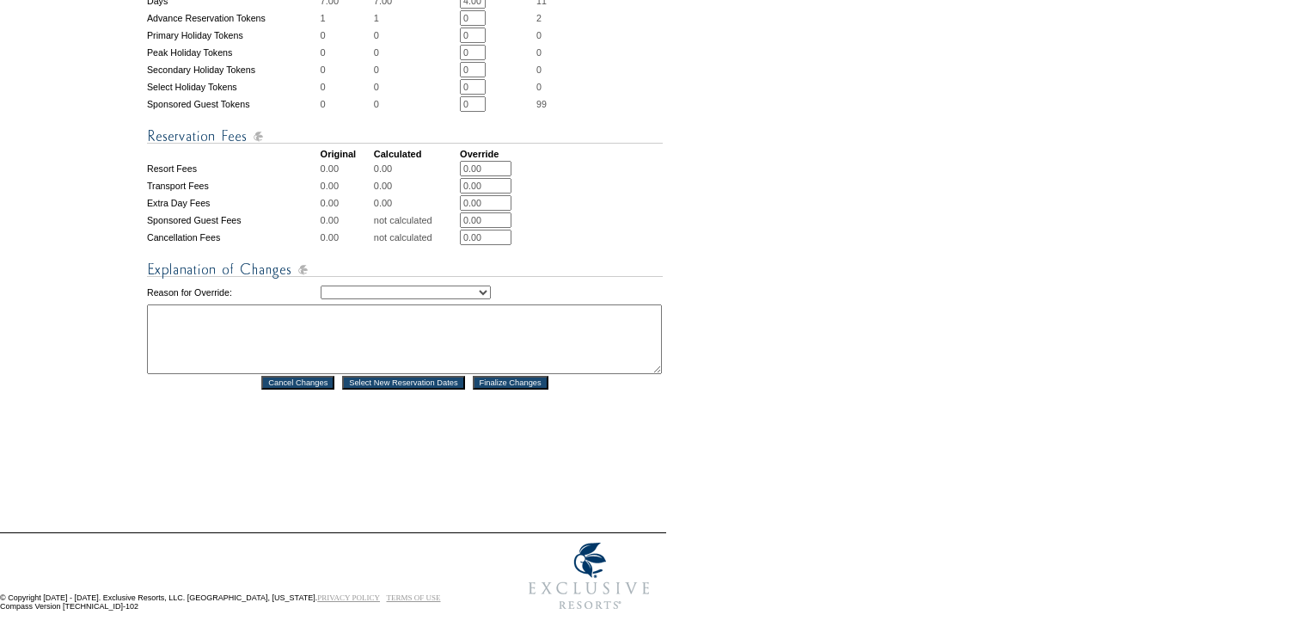 This screenshot has height=627, width=1310. Describe the element at coordinates (233, 35) in the screenshot. I see `td: Primary Holiday Tokens` at that location.